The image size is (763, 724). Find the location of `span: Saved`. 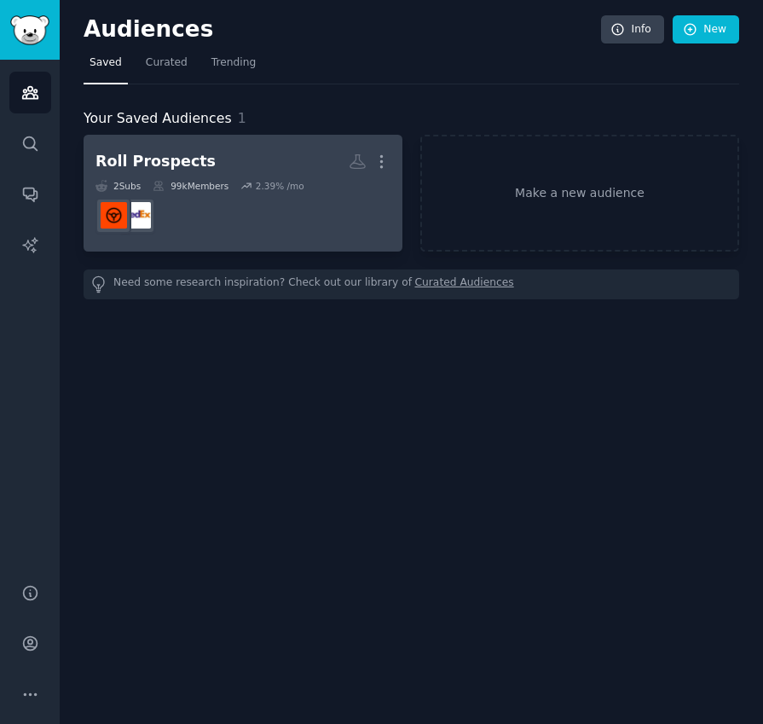

span: Saved is located at coordinates (106, 63).